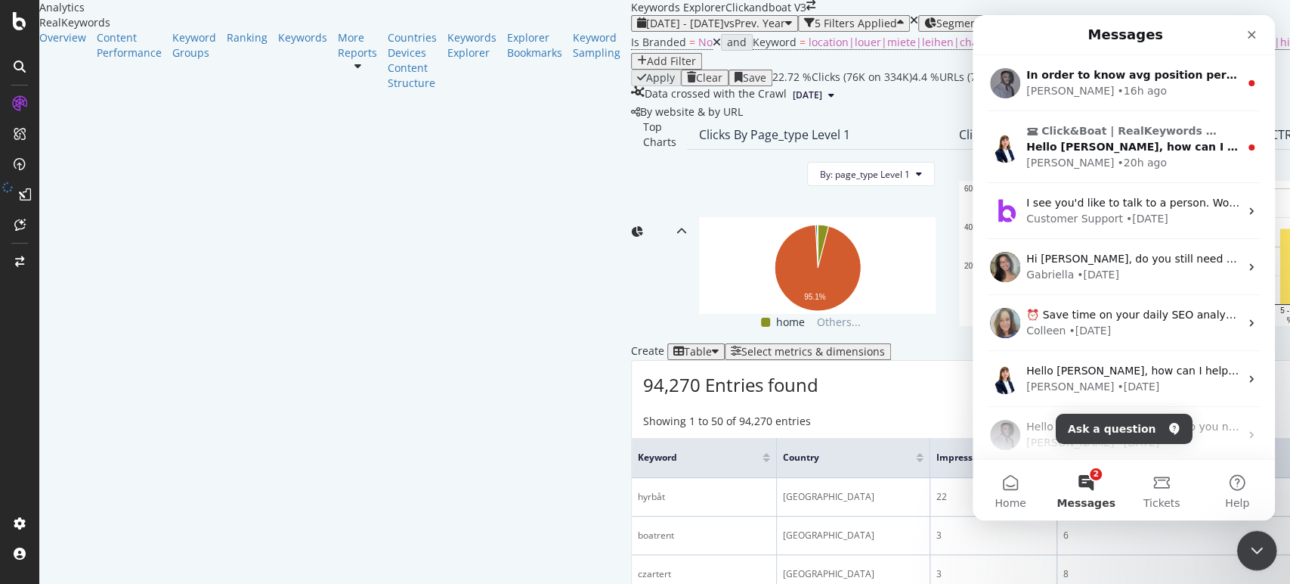 The width and height of the screenshot is (1290, 584). I want to click on span: By website & by URL, so click(692, 111).